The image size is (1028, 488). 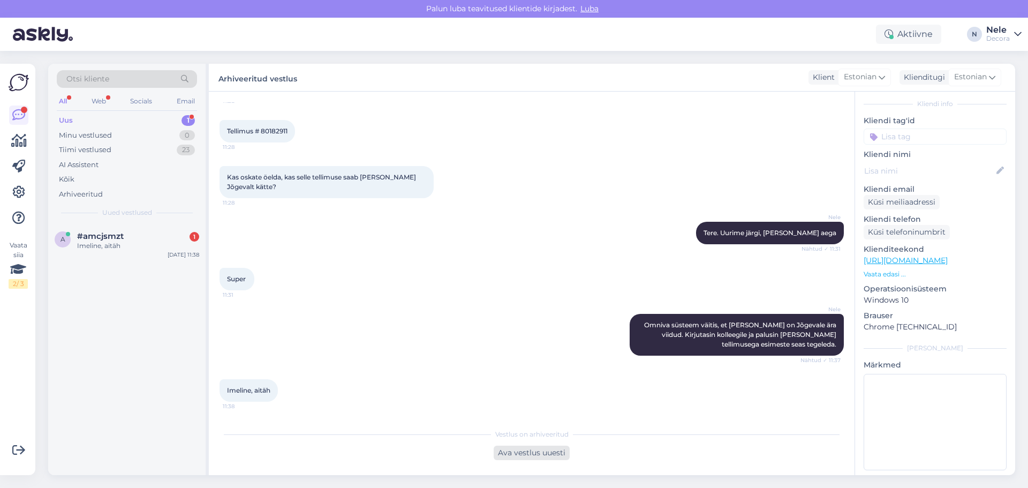 What do you see at coordinates (906, 232) in the screenshot?
I see `div: Küsi telefoninumbrit` at bounding box center [906, 232].